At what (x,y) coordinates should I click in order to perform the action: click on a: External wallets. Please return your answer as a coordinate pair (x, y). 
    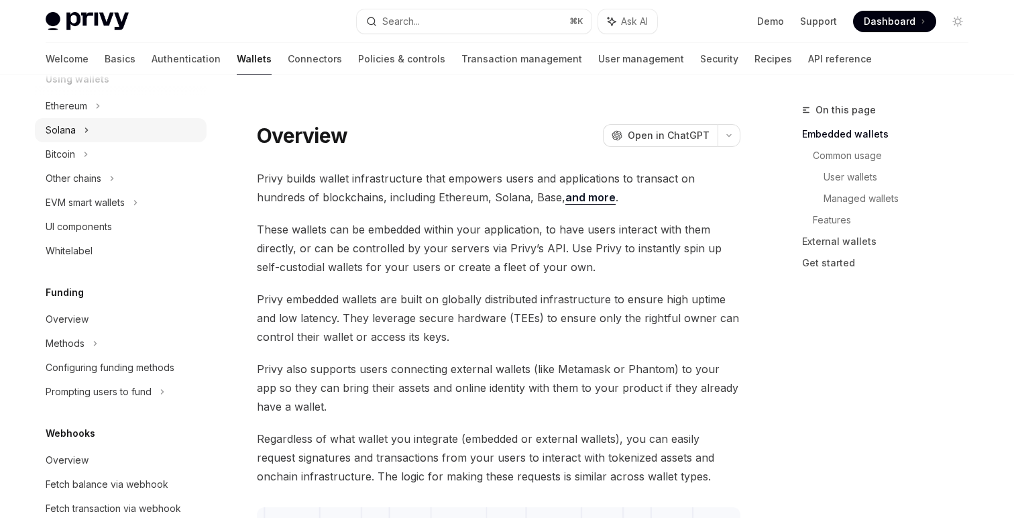
    Looking at the image, I should click on (891, 242).